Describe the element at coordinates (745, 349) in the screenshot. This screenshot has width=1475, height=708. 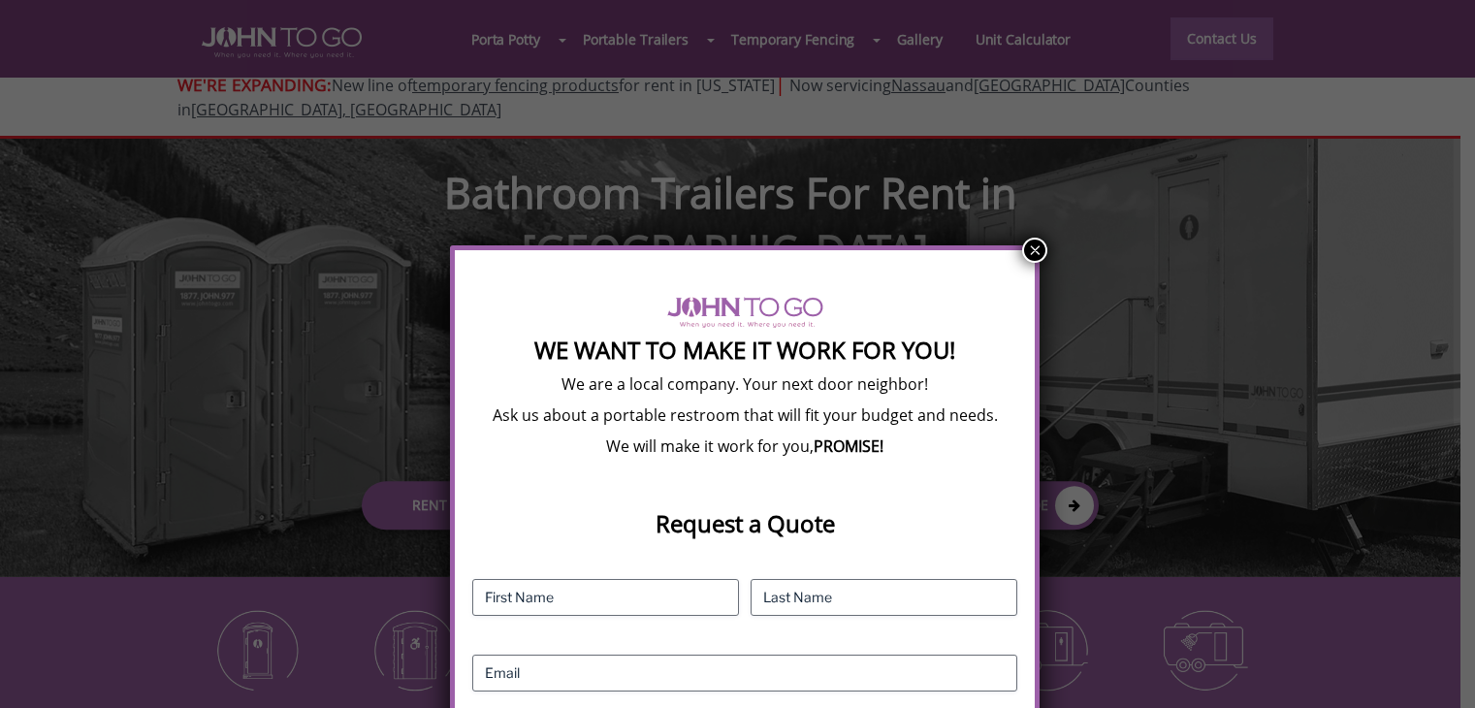
I see `strong: We Want To Make It Work For You!` at that location.